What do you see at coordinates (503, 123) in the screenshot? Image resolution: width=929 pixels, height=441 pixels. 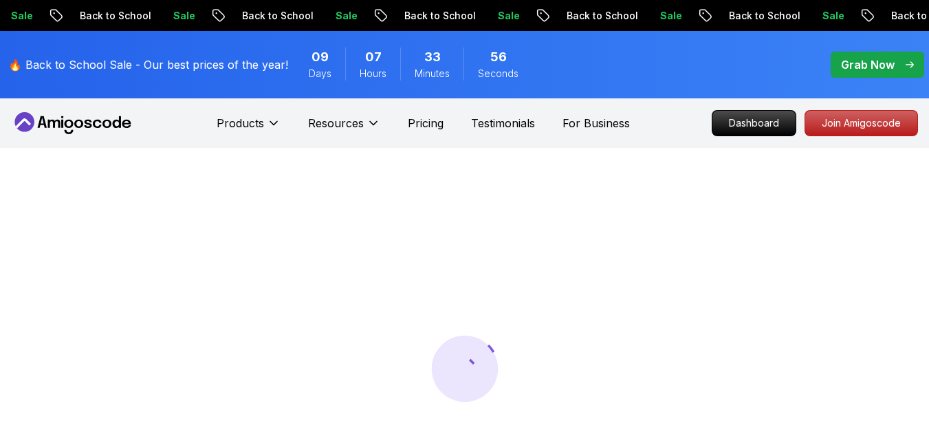 I see `a: Testimonials` at bounding box center [503, 123].